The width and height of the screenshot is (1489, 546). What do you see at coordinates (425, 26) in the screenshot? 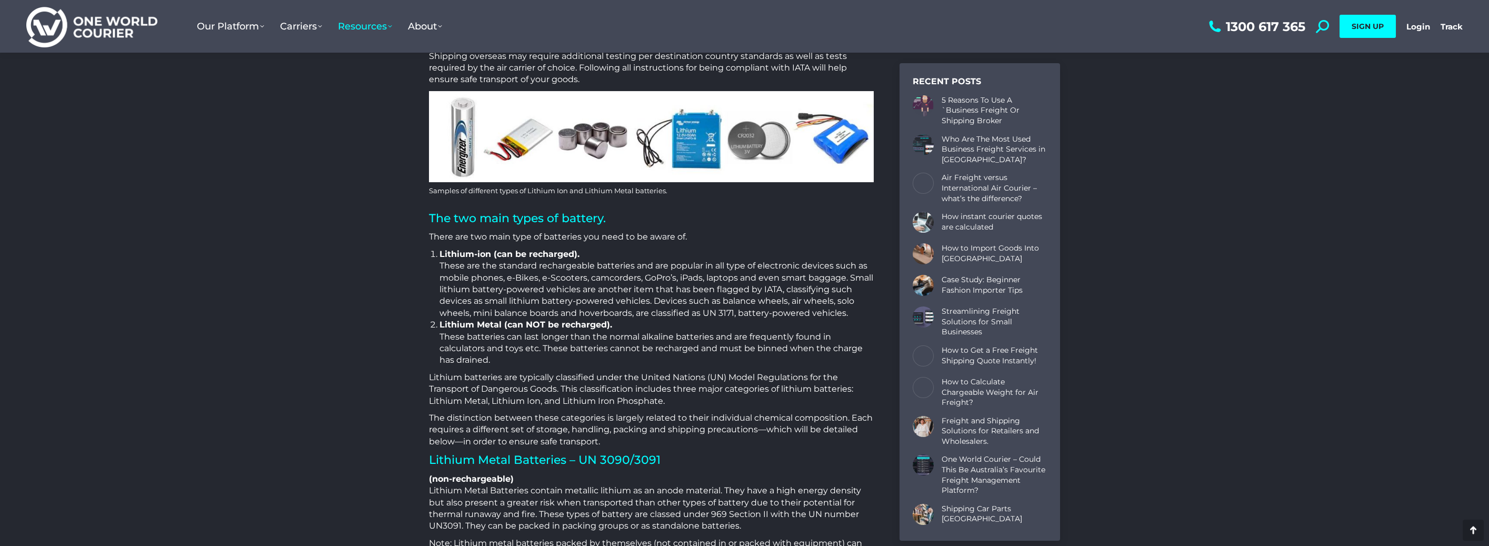
I see `span: About` at bounding box center [425, 26].